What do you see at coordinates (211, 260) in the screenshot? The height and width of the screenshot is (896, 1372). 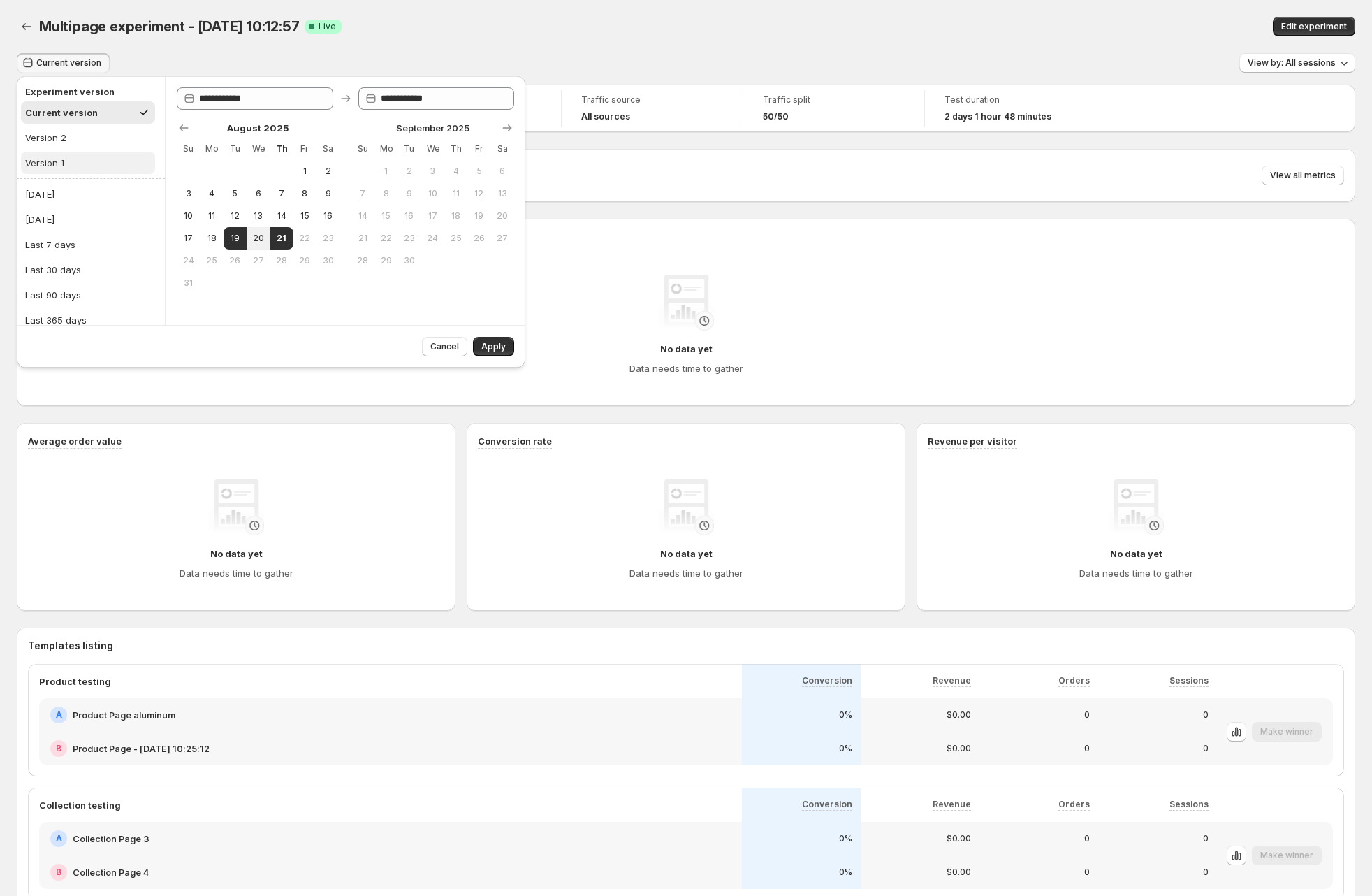 I see `span: 25` at bounding box center [211, 260].